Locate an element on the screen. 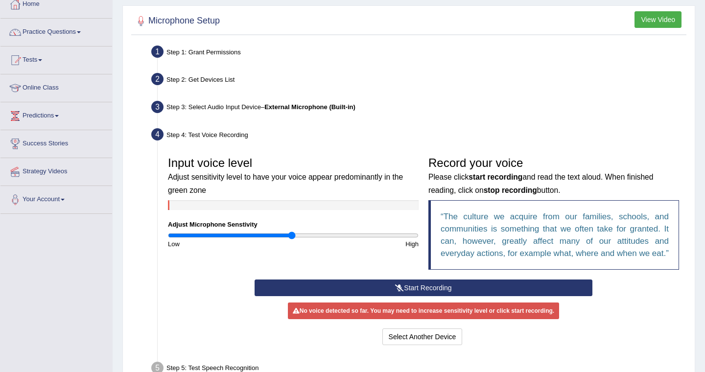 The image size is (705, 372). div: Step 4: Test Voice Recording is located at coordinates (418, 136).